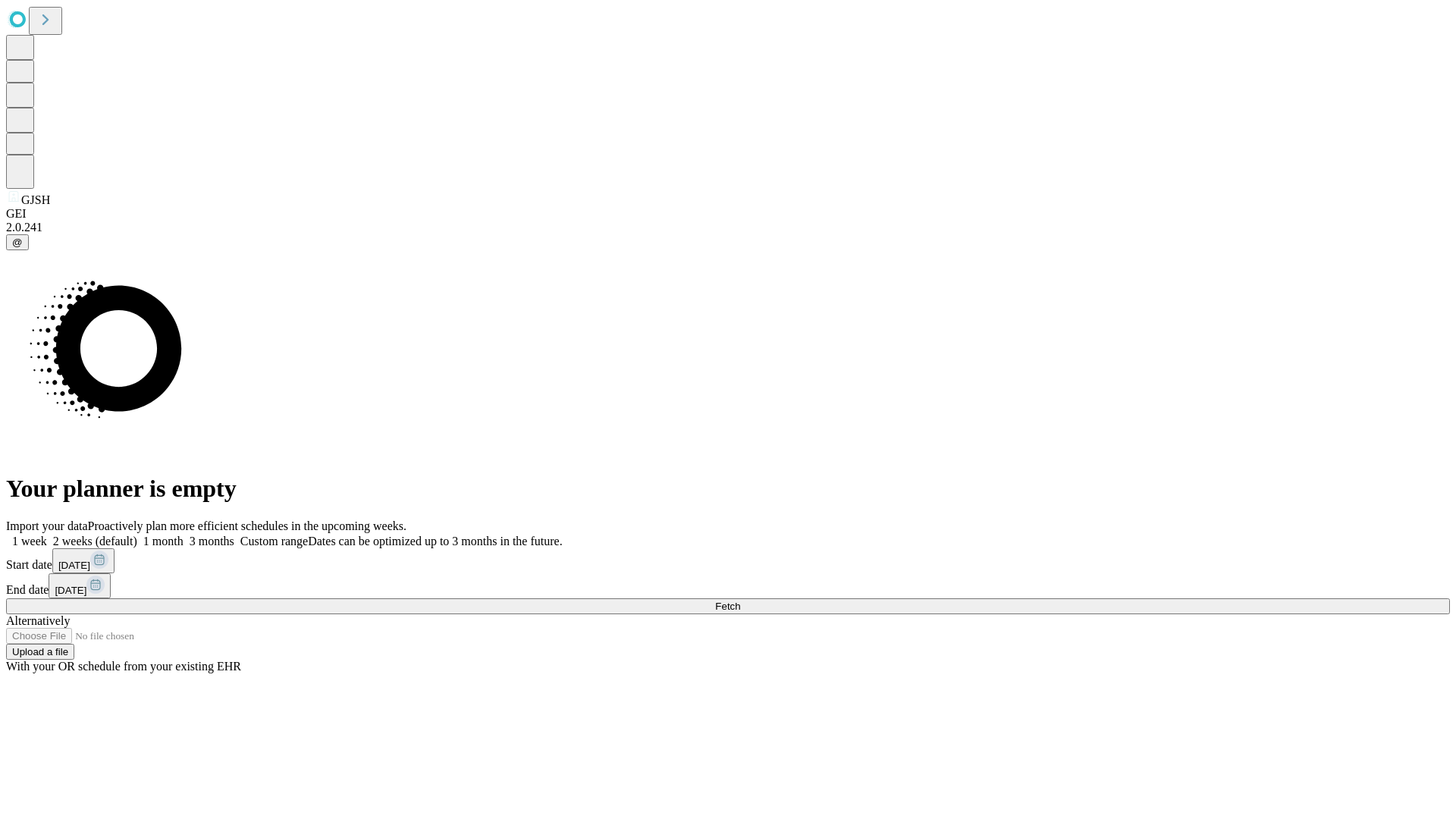  I want to click on span: Custom range, so click(274, 541).